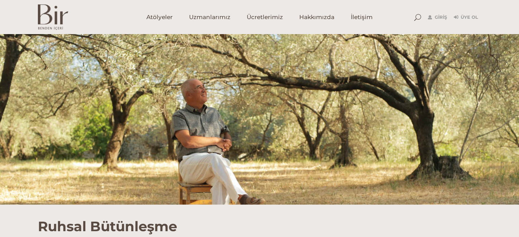  I want to click on a: Üye Ol, so click(466, 17).